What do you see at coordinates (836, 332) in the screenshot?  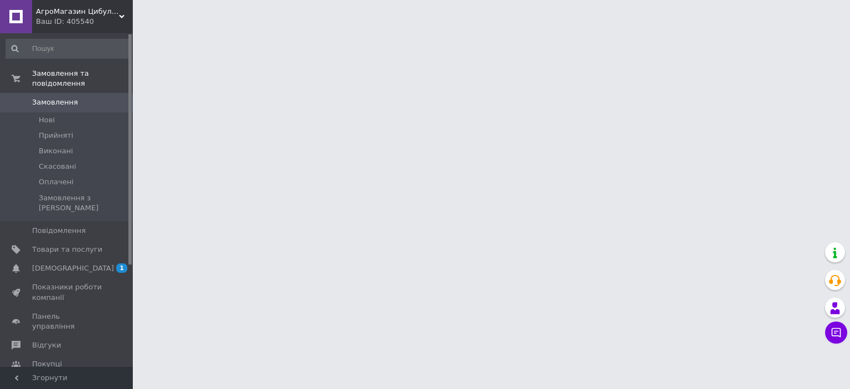 I see `button: Чат з покупцем` at bounding box center [836, 332].